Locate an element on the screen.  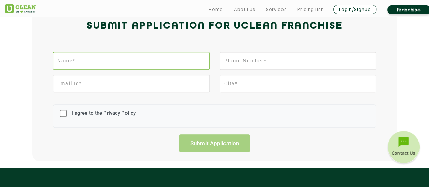
input: Submit Application is located at coordinates (215, 143).